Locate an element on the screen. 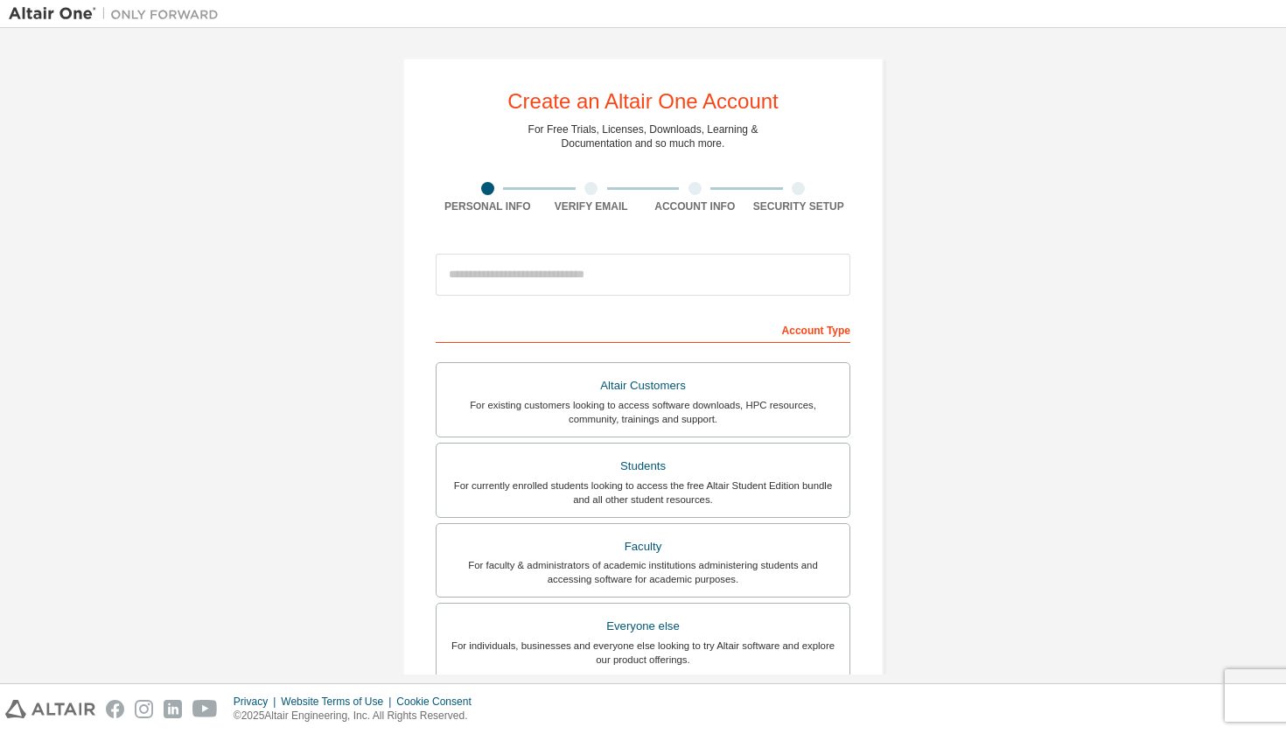 The height and width of the screenshot is (734, 1286). img: instagram.svg is located at coordinates (143, 709).